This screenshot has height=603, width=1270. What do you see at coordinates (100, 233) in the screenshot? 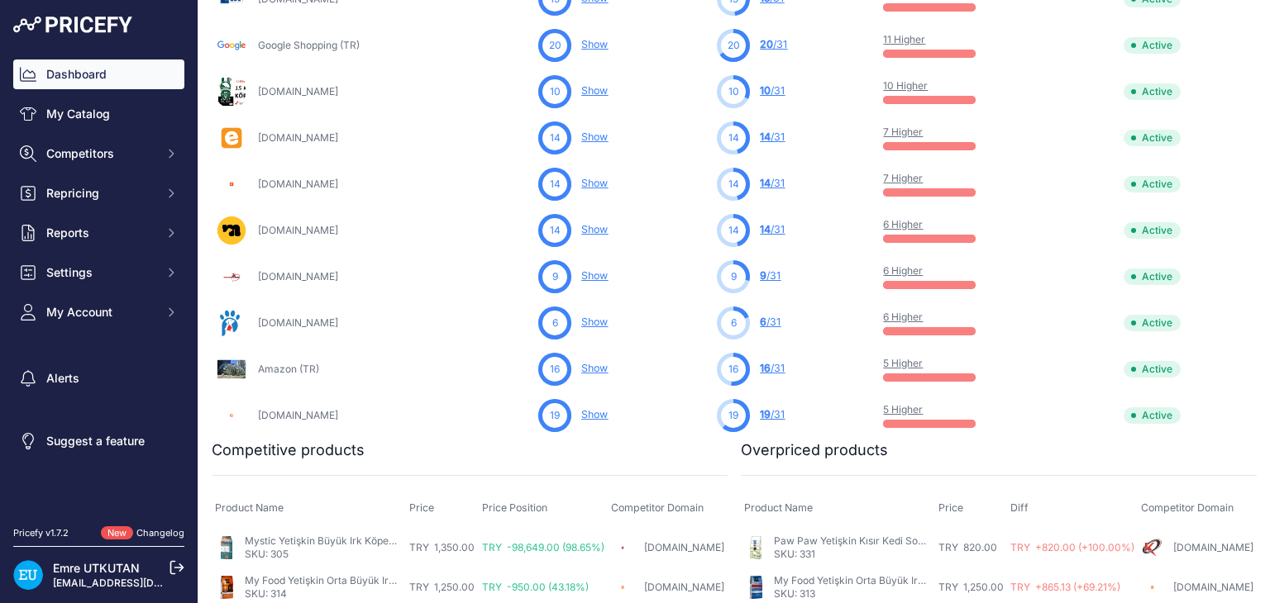
I see `span: Reports` at bounding box center [100, 233].